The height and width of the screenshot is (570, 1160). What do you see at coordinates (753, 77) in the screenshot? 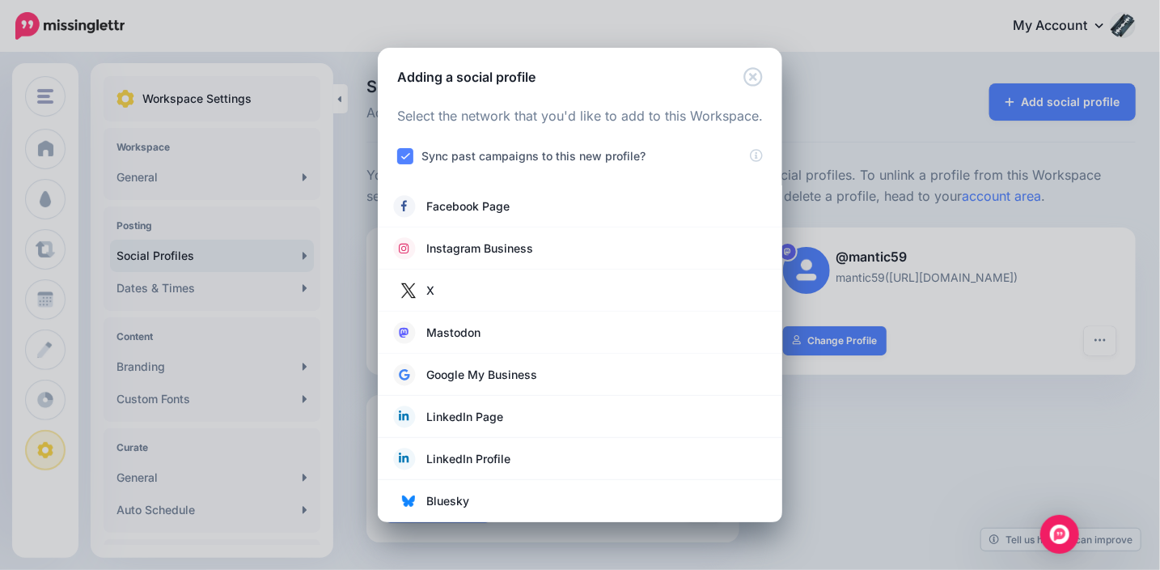
I see `button: Close` at bounding box center [753, 77].